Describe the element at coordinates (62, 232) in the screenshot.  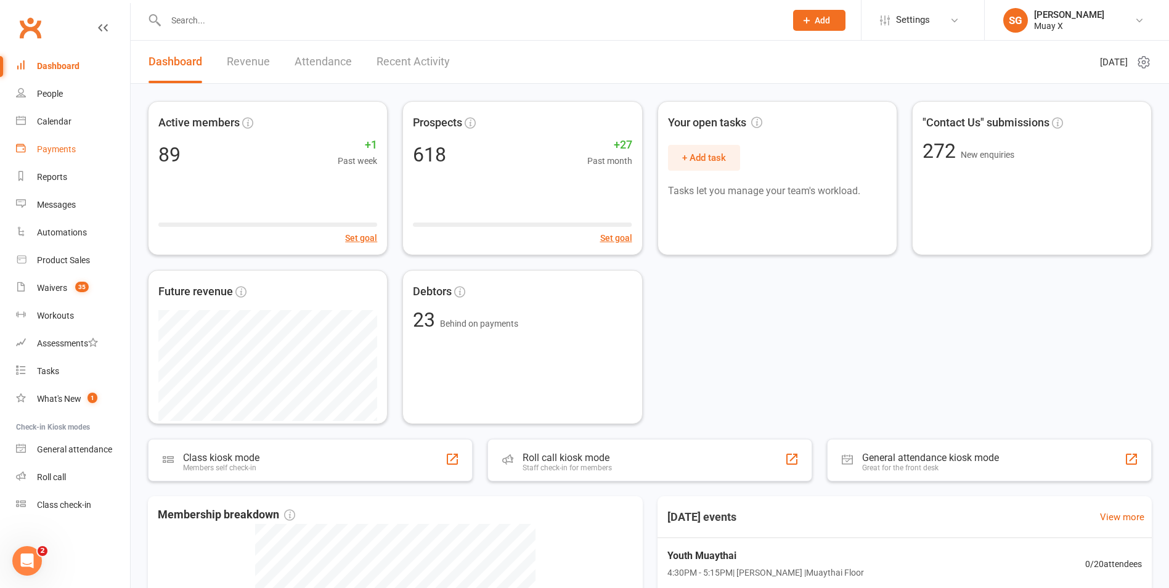
I see `div: Automations` at that location.